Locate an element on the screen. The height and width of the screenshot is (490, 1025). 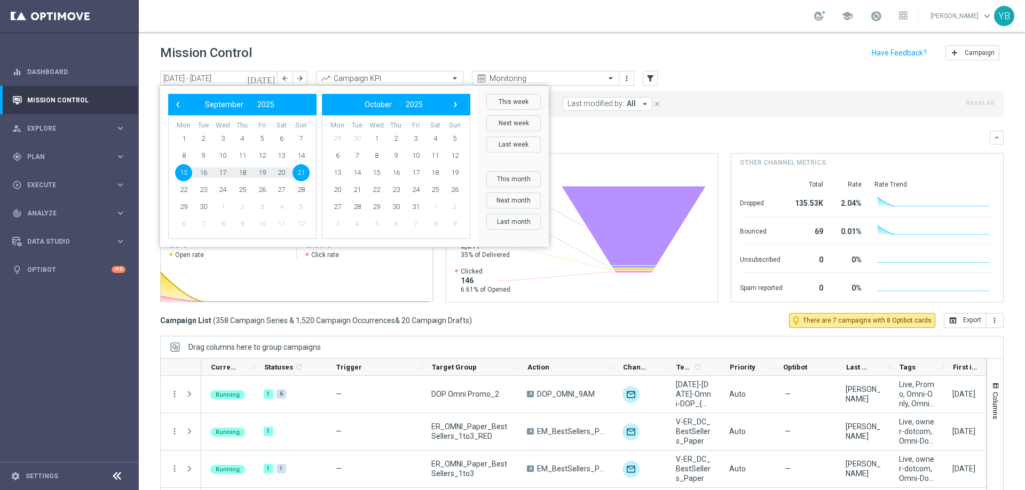
span: 12 is located at coordinates (262, 156).